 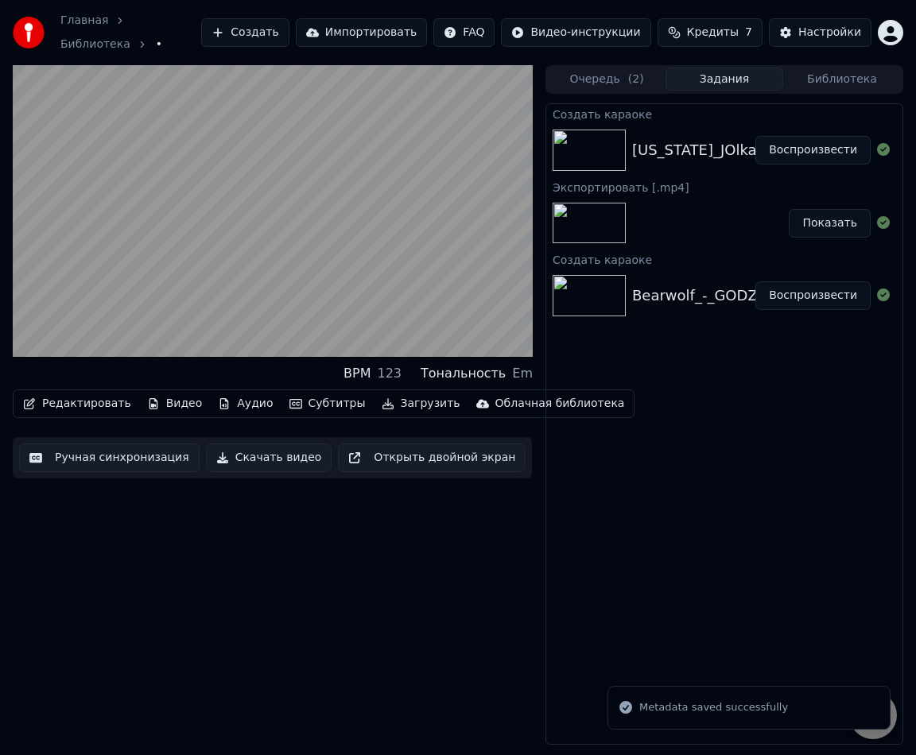 I want to click on button: Импортировать, so click(x=362, y=33).